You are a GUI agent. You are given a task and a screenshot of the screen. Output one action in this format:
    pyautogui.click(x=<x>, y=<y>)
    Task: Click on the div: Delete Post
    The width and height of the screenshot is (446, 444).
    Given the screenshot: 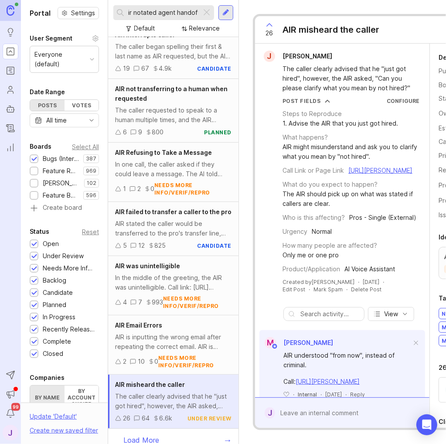 What is the action you would take?
    pyautogui.click(x=366, y=289)
    